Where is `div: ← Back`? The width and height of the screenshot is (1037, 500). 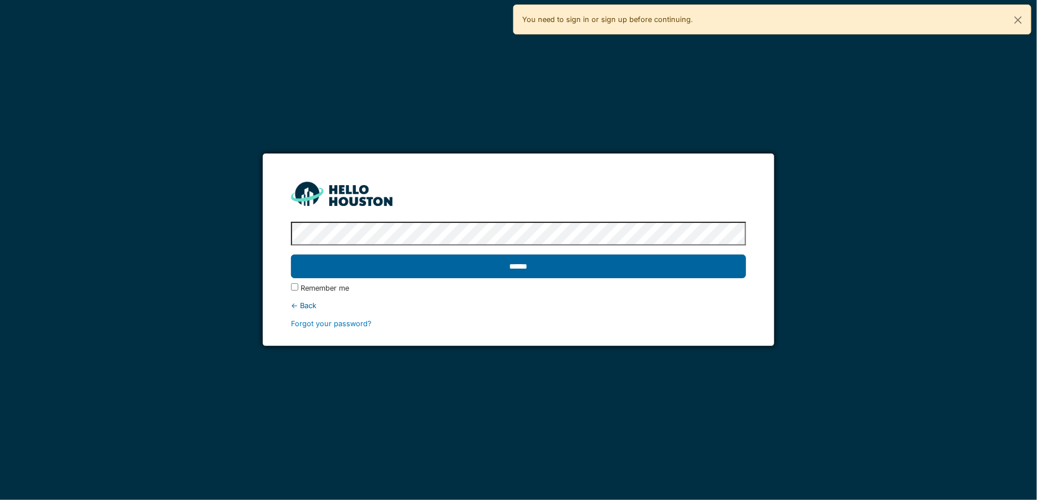 div: ← Back is located at coordinates (518, 305).